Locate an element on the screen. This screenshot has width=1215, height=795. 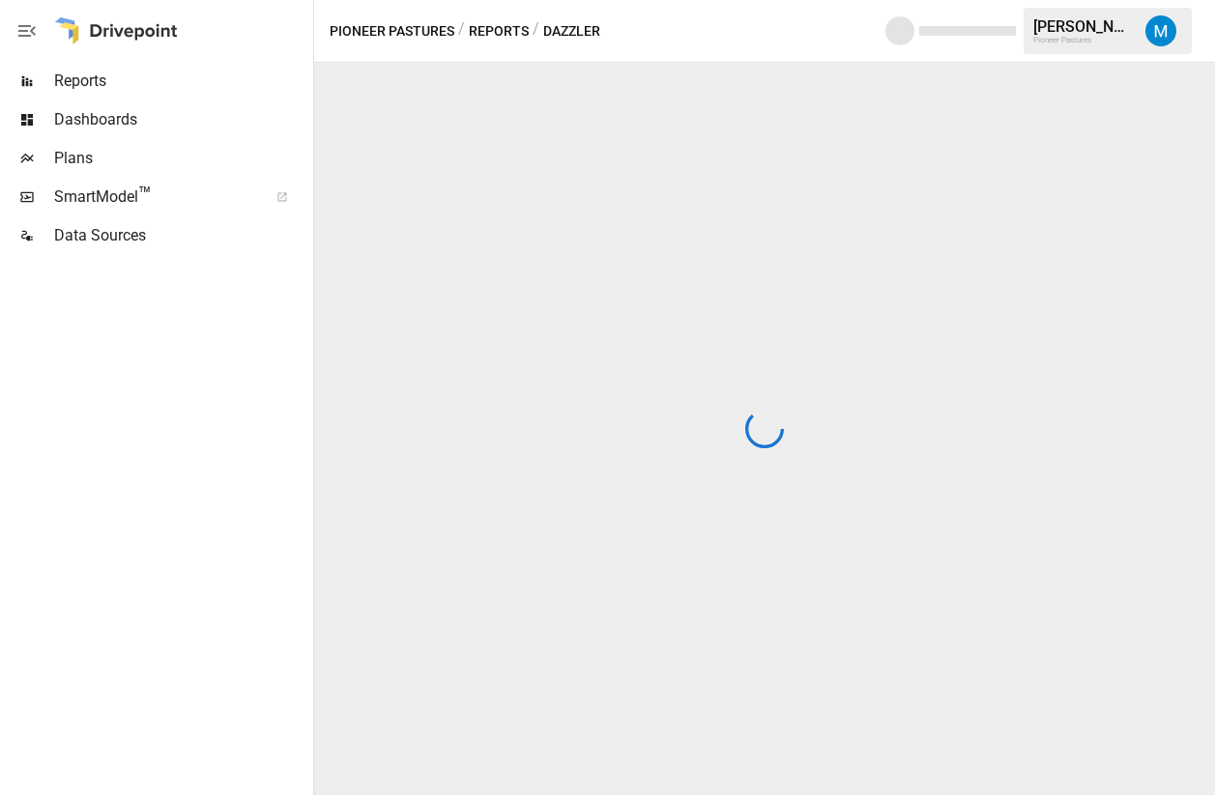
button: Reports is located at coordinates (499, 31).